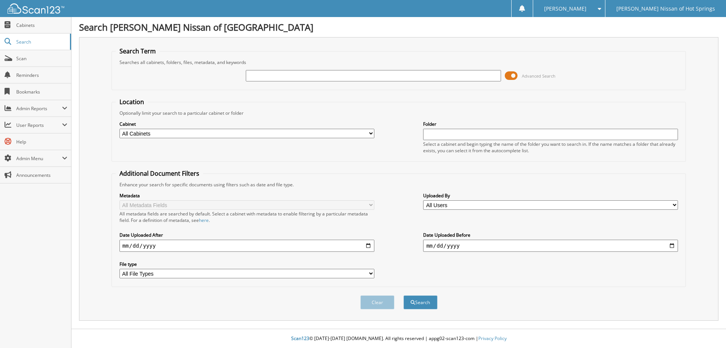 This screenshot has height=348, width=726. What do you see at coordinates (39, 158) in the screenshot?
I see `span: Admin Menu` at bounding box center [39, 158].